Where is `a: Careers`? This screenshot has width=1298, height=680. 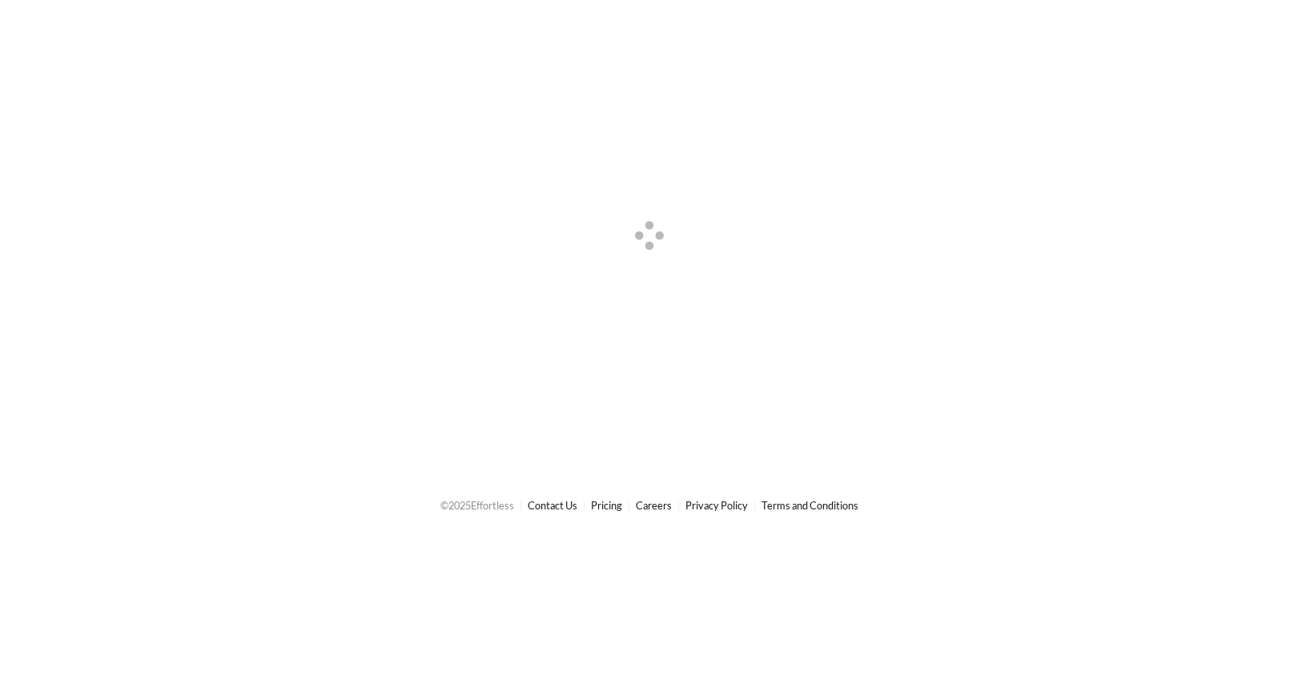
a: Careers is located at coordinates (653, 505).